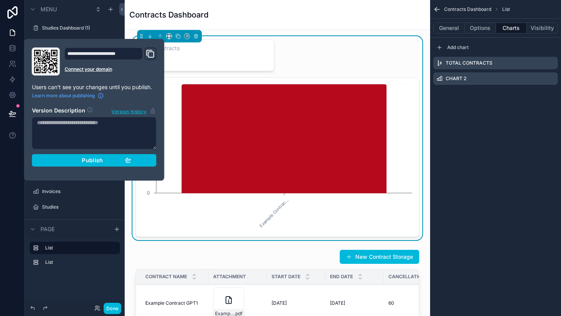  Describe the element at coordinates (230, 277) in the screenshot. I see `span: Attachment` at that location.